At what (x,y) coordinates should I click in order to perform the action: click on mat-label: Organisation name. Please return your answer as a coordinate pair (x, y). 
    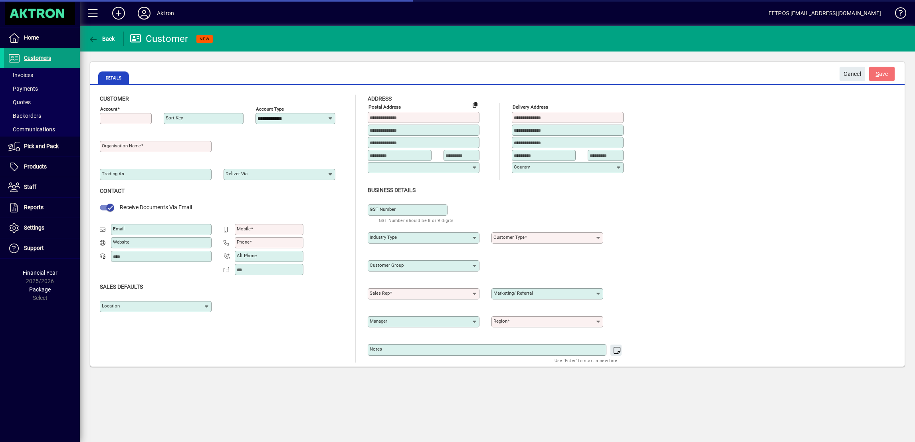
    Looking at the image, I should click on (121, 146).